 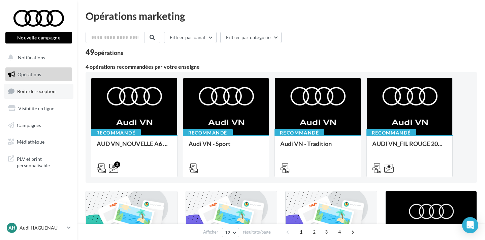 I want to click on div: 2, so click(x=117, y=164).